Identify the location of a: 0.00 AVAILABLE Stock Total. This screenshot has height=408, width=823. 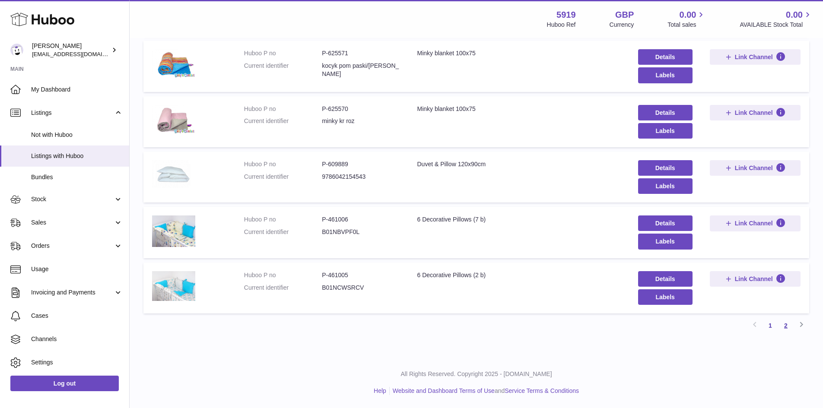
(776, 19).